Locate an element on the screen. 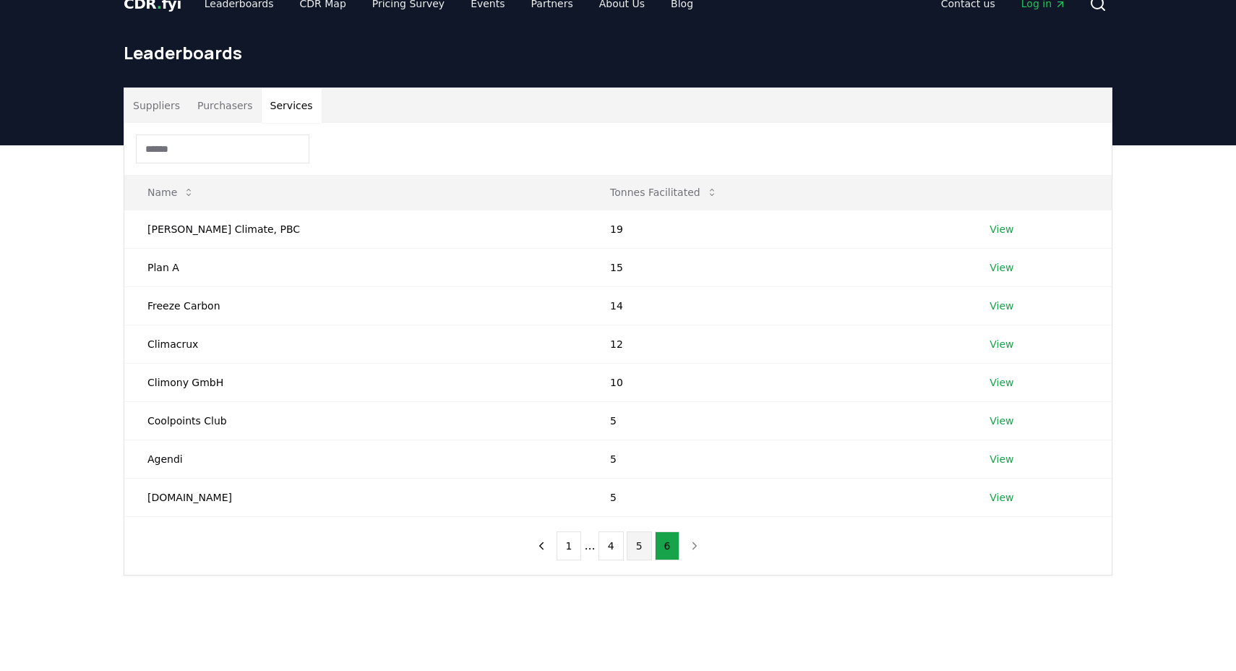 This screenshot has height=671, width=1236. td: Climacrux is located at coordinates (356, 343).